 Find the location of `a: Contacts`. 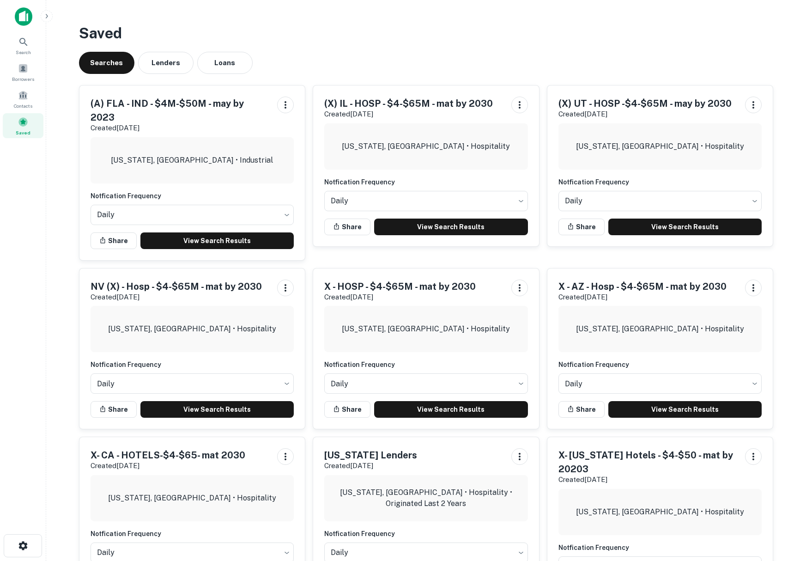

a: Contacts is located at coordinates (23, 99).